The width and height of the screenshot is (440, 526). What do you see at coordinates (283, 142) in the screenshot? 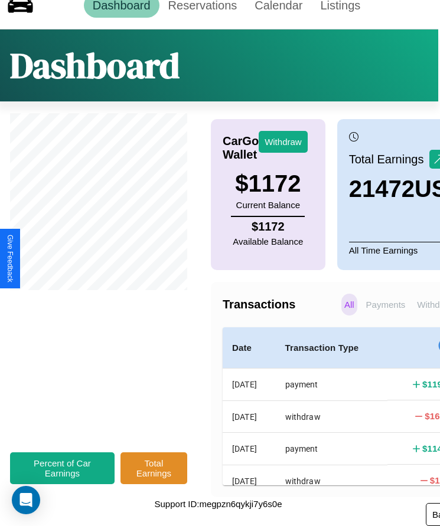
I see `button: Withdraw` at bounding box center [283, 142].